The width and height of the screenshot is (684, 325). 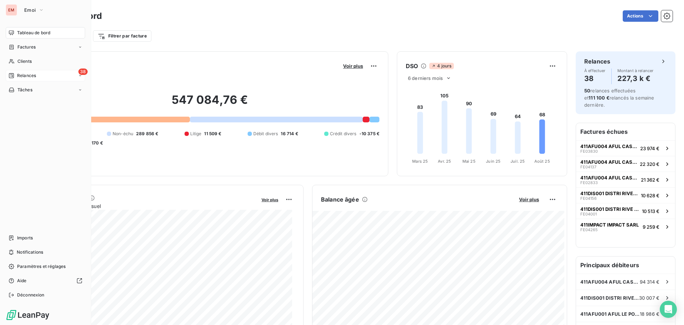 What do you see at coordinates (420, 161) in the screenshot?
I see `tspan: Mars 25` at bounding box center [420, 161].